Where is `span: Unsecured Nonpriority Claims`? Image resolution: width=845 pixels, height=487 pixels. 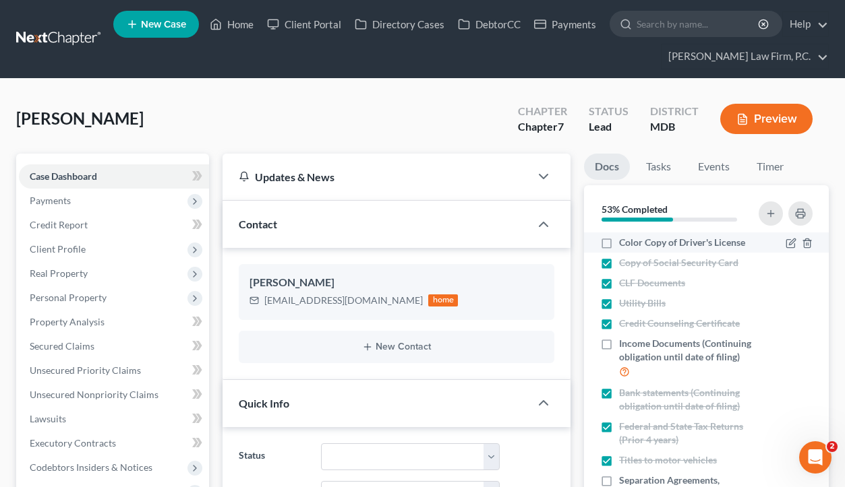
span: Unsecured Nonpriority Claims is located at coordinates (94, 394).